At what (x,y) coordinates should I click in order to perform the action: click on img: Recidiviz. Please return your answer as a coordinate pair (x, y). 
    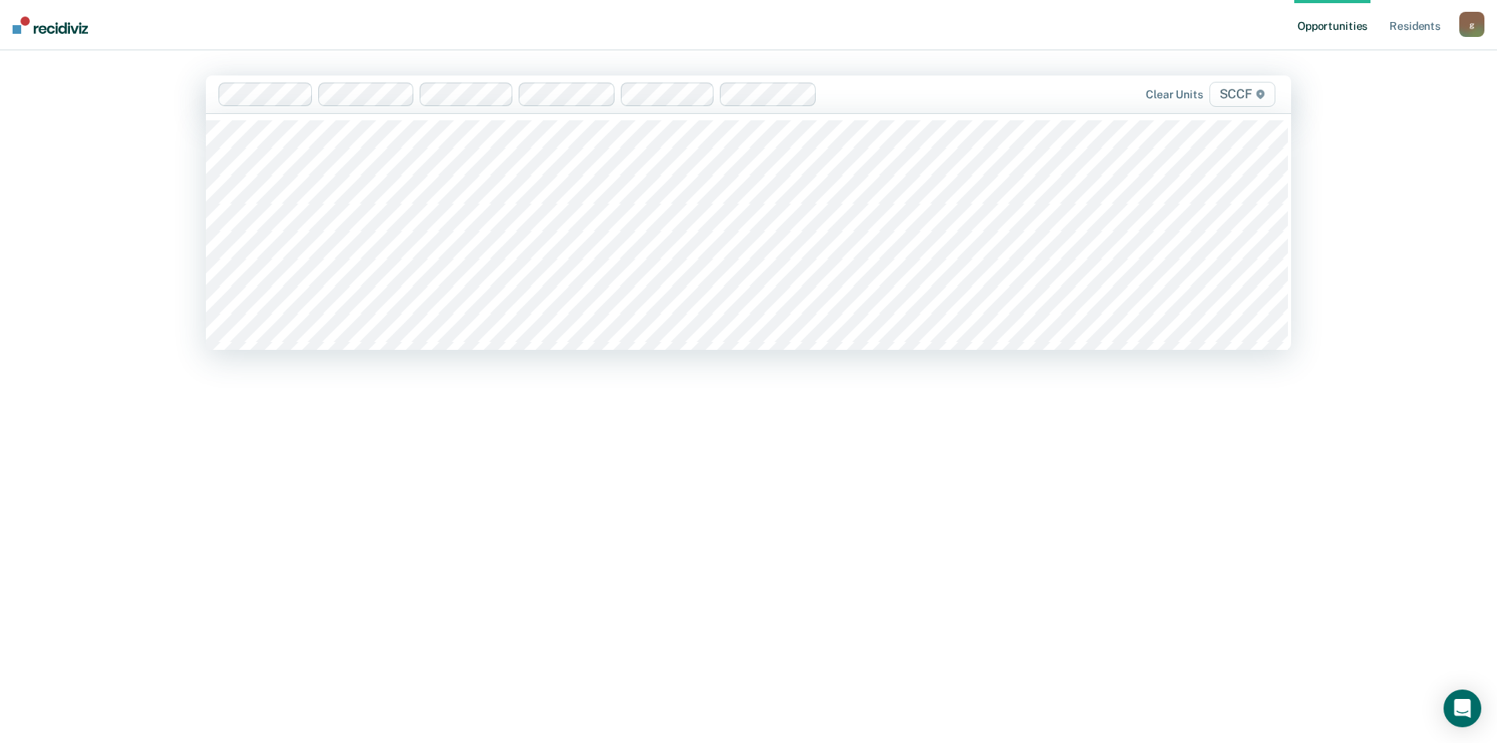
    Looking at the image, I should click on (50, 25).